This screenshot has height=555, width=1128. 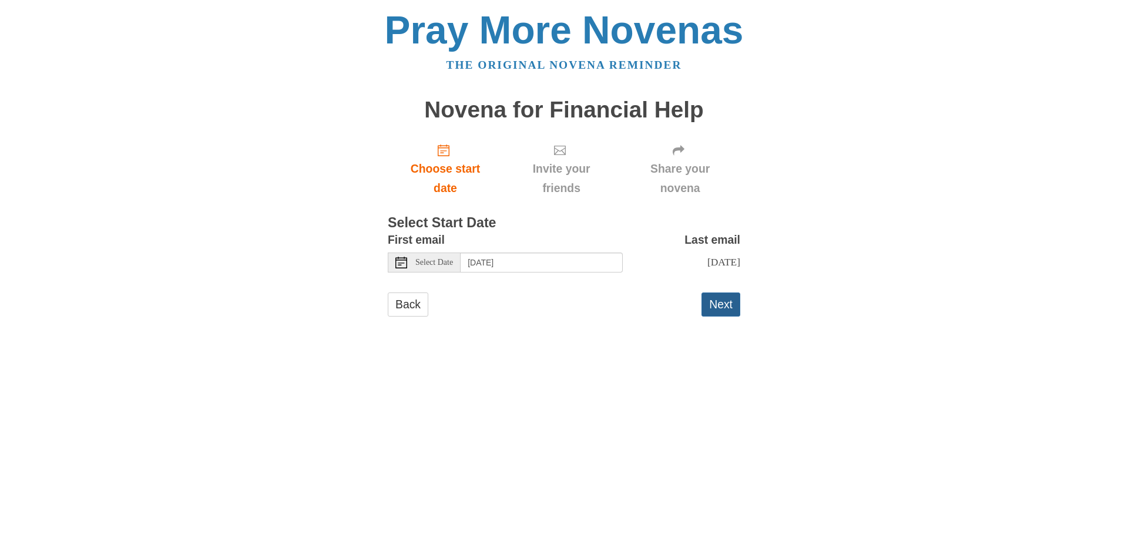 I want to click on button: Next, so click(x=721, y=304).